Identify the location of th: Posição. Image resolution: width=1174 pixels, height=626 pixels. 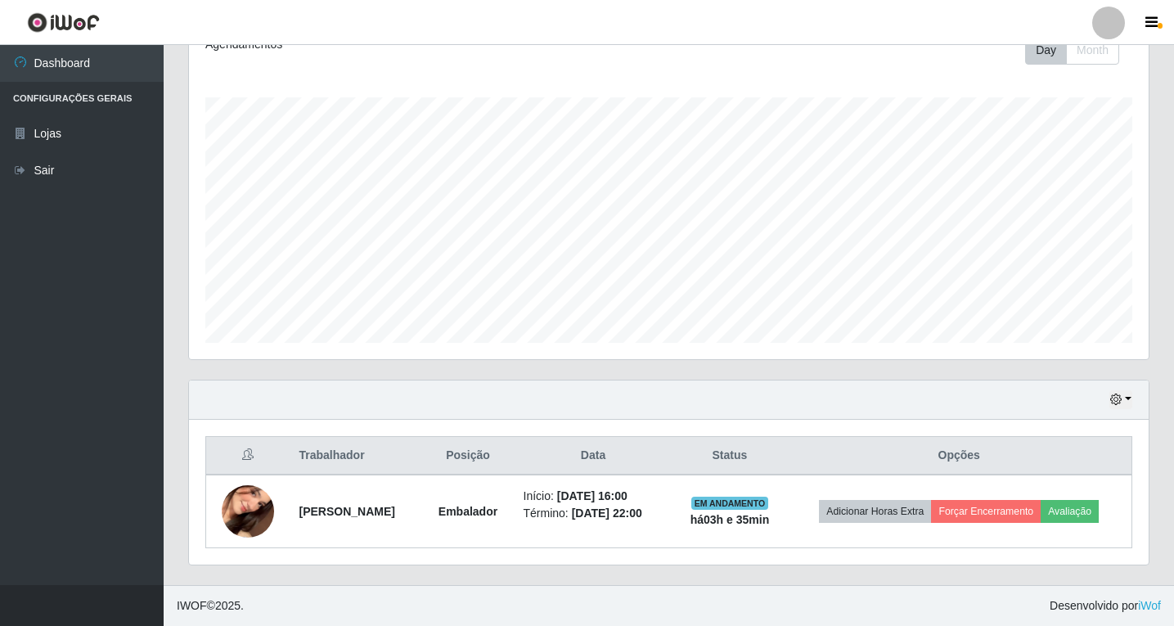
(467, 456).